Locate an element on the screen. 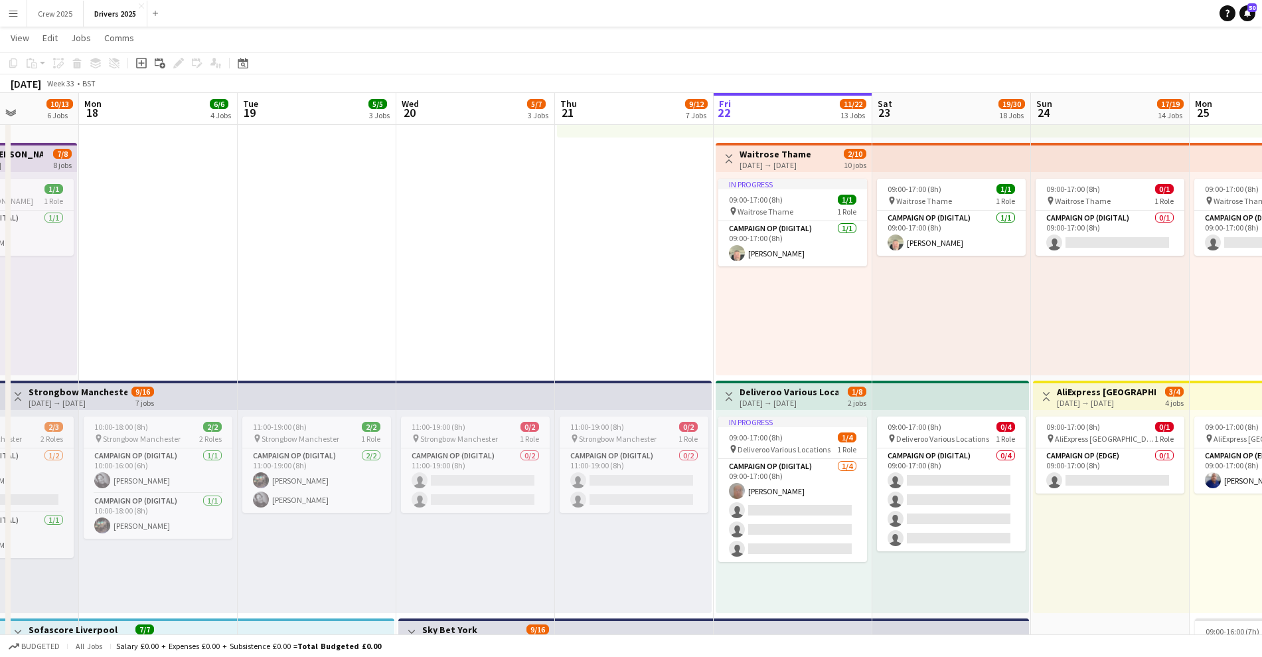  app-job-card: In progress09:00-17:00 (8h)1/1 Waitrose Thame1 RoleCampaign Op (Digital)1/109:00-17:00 (8h)[PERSO... is located at coordinates (793, 222).